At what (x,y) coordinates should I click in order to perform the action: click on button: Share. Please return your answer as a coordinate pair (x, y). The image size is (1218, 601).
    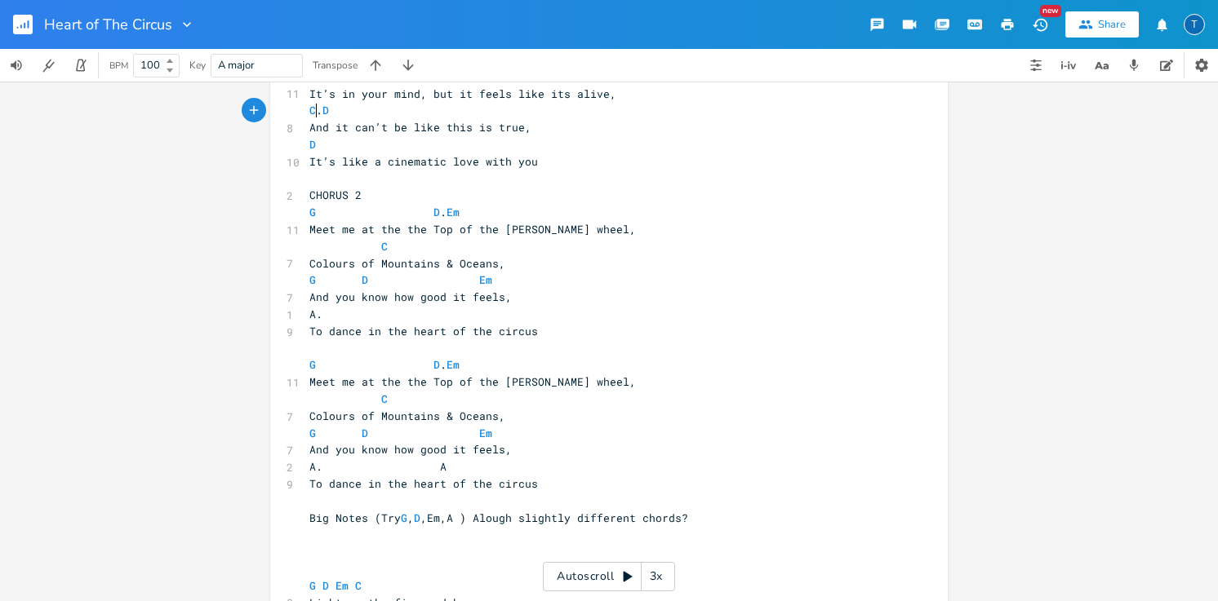
    Looking at the image, I should click on (1102, 24).